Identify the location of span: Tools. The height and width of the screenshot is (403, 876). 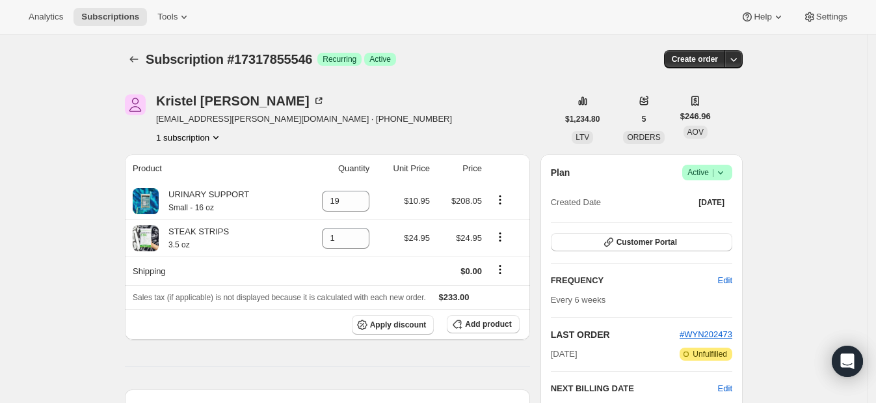
(167, 17).